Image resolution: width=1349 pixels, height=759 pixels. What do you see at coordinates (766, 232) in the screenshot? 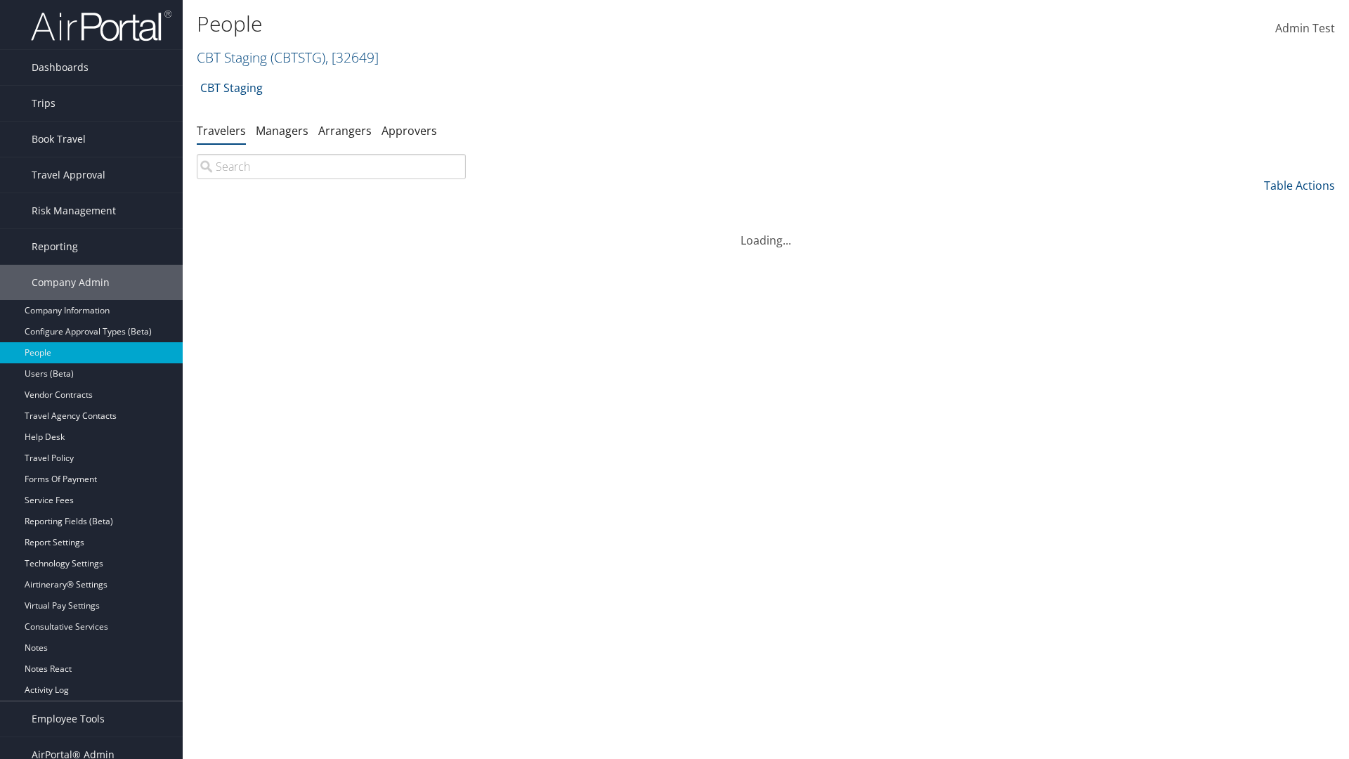
I see `div: Loading...` at bounding box center [766, 232].